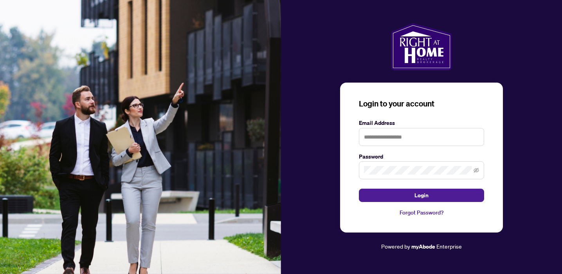 The height and width of the screenshot is (274, 562). What do you see at coordinates (422, 157) in the screenshot?
I see `label: Password` at bounding box center [422, 157].